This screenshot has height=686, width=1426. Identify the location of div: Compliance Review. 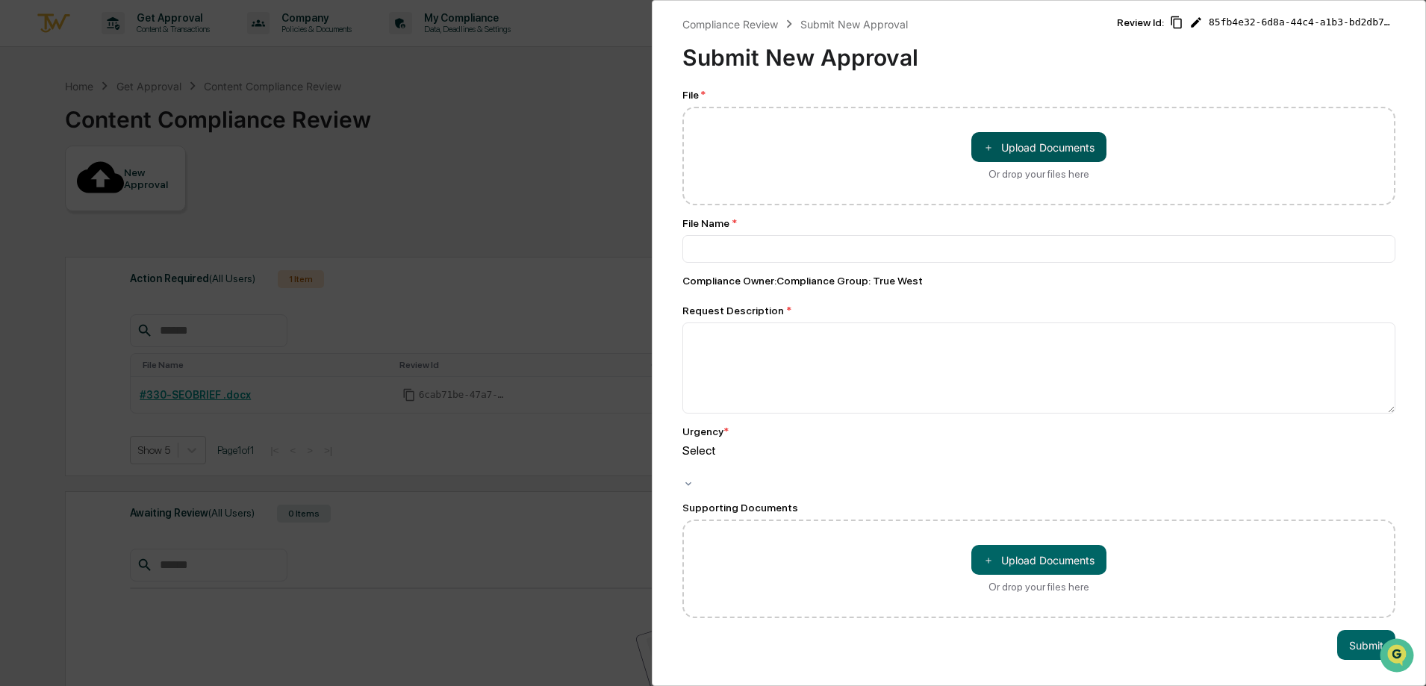
(730, 24).